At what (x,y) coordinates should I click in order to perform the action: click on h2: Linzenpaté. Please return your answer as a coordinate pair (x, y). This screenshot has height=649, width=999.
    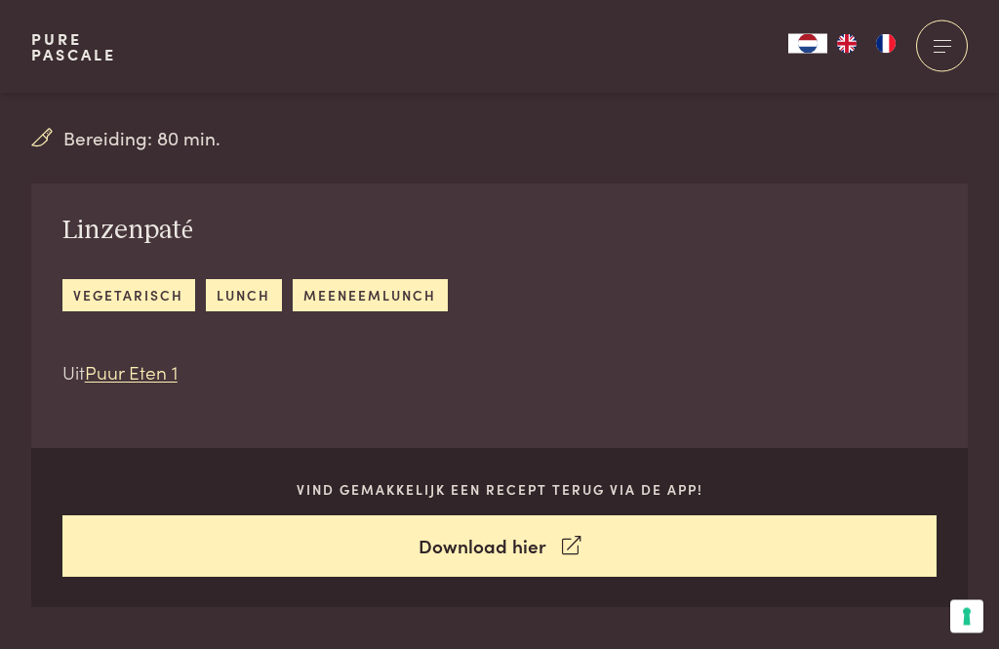
    Looking at the image, I should click on (255, 231).